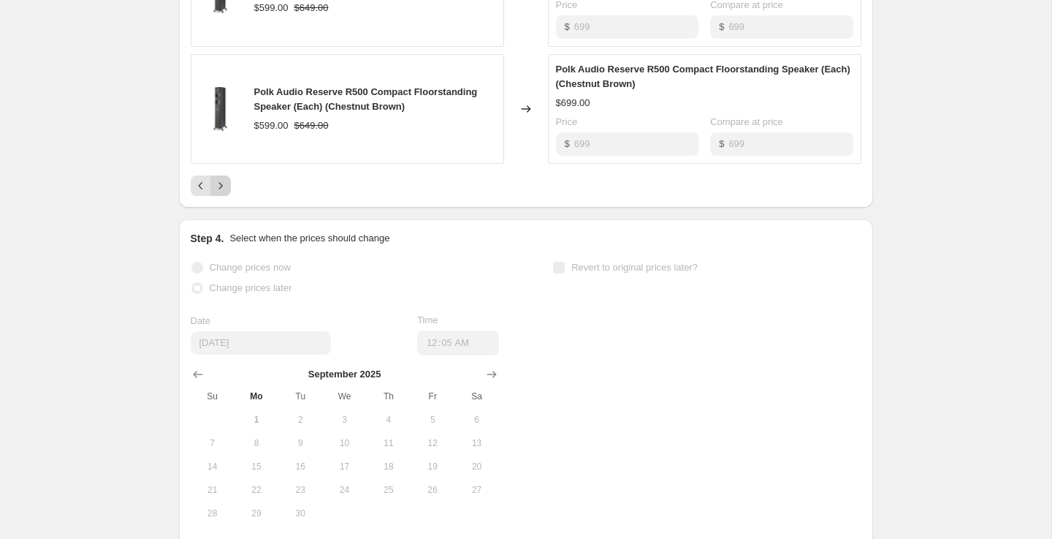 Image resolution: width=1052 pixels, height=539 pixels. What do you see at coordinates (389, 466) in the screenshot?
I see `span: 18` at bounding box center [389, 466].